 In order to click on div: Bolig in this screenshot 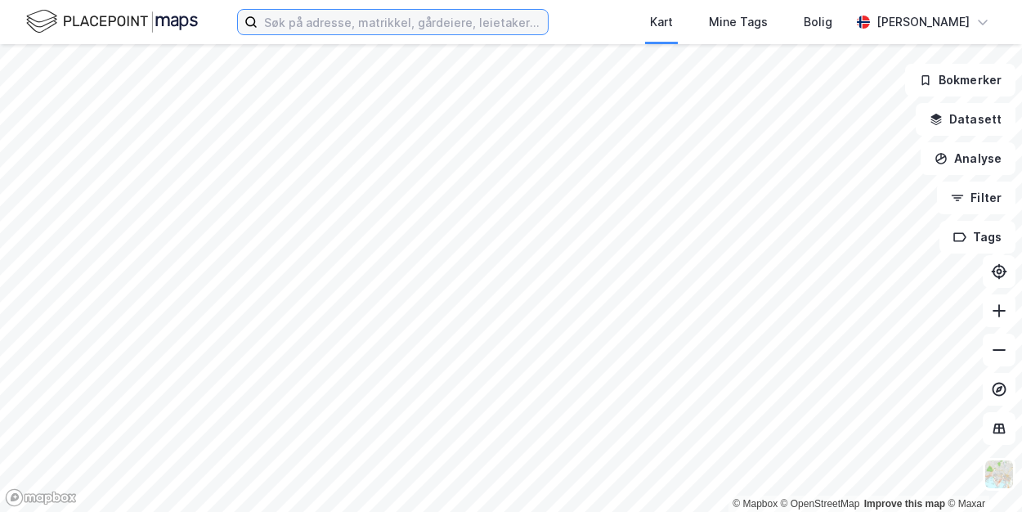, I will do `click(817, 22)`.